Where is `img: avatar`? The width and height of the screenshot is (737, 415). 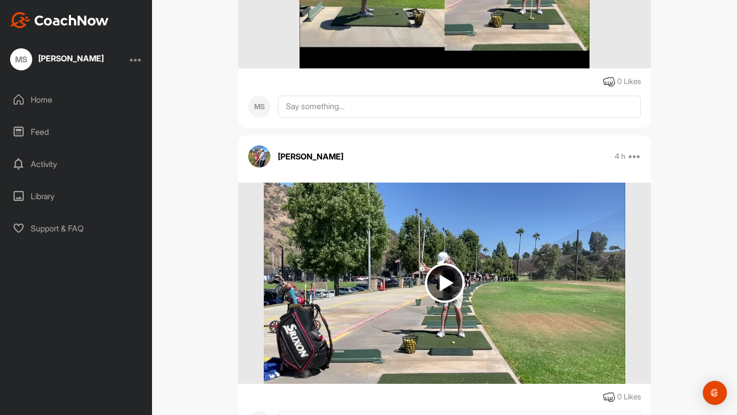 img: avatar is located at coordinates (259, 157).